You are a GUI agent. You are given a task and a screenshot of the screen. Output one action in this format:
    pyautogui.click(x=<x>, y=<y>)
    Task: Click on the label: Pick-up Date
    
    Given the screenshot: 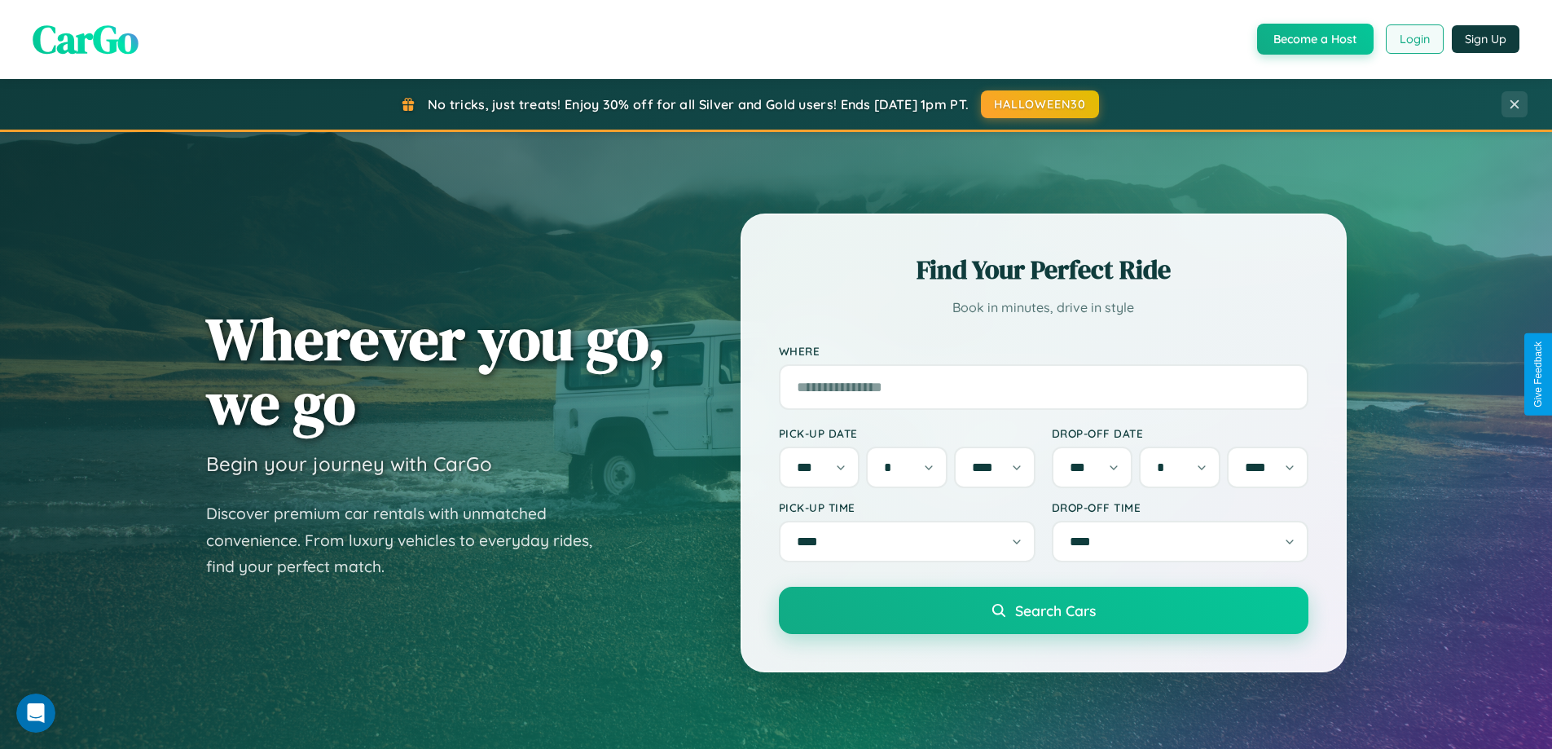 What is the action you would take?
    pyautogui.click(x=907, y=433)
    